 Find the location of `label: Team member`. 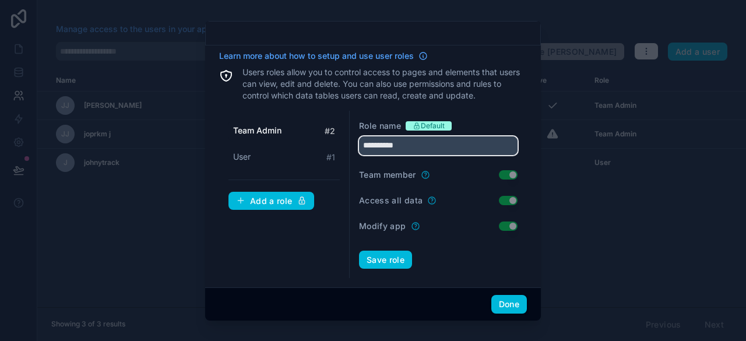

label: Team member is located at coordinates (388, 175).